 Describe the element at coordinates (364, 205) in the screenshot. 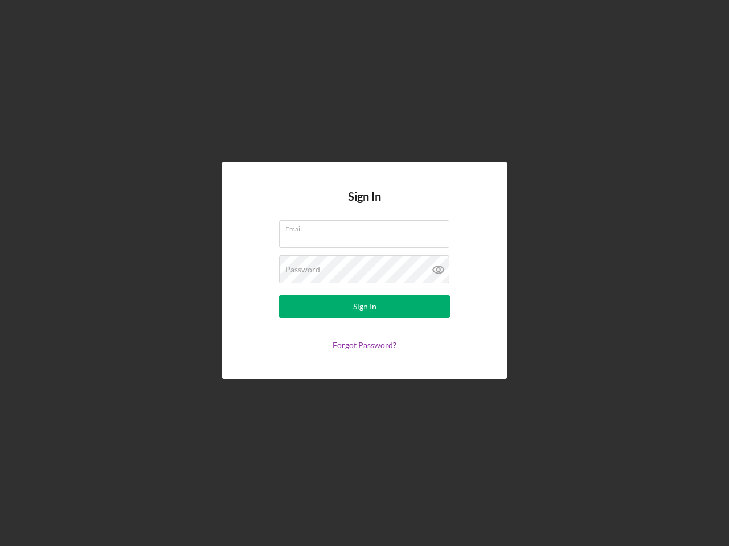

I see `h4: Sign In` at that location.